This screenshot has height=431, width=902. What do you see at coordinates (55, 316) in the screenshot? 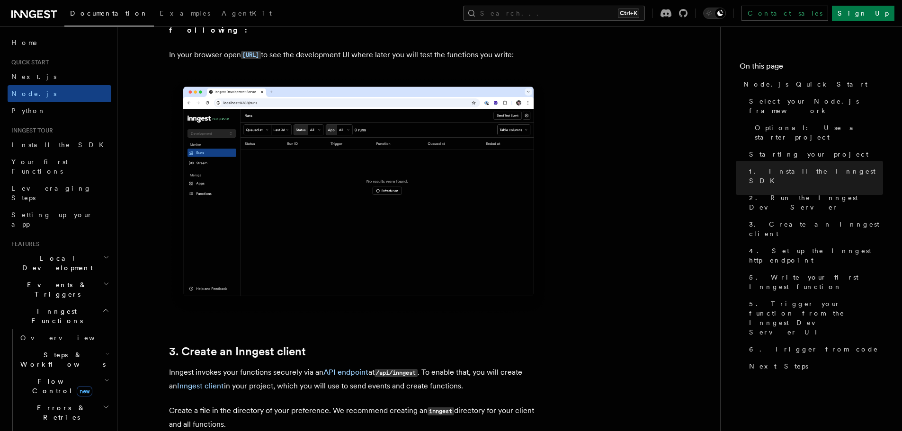
I see `span: Inngest Functions` at bounding box center [55, 316].